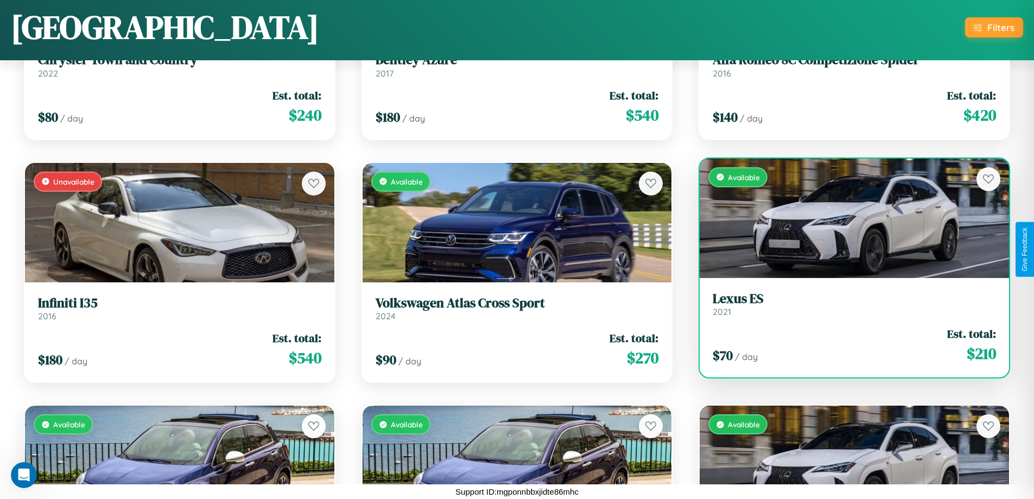 The height and width of the screenshot is (499, 1034). What do you see at coordinates (980, 115) in the screenshot?
I see `span: $ 420` at bounding box center [980, 115].